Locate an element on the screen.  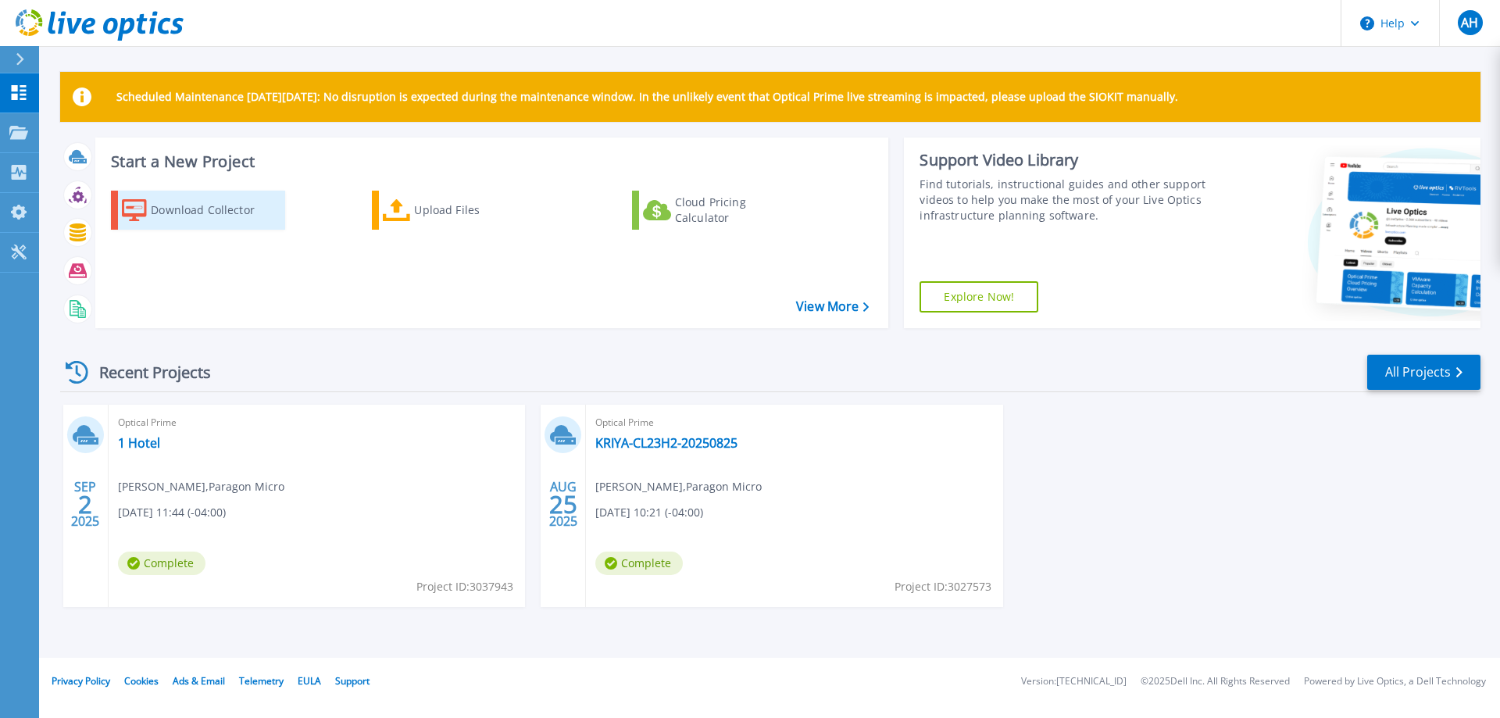
a: View More is located at coordinates (832, 306).